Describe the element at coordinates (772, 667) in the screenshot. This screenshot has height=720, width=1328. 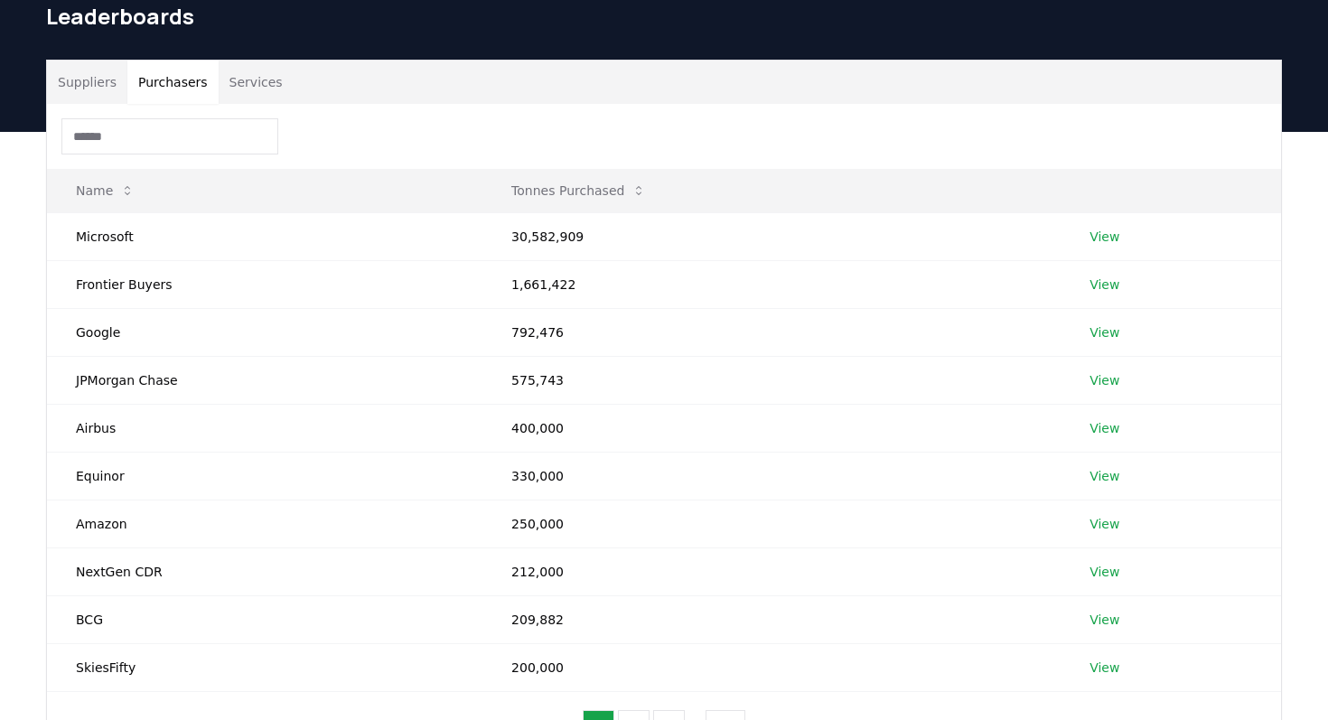
I see `td: 200,000` at that location.